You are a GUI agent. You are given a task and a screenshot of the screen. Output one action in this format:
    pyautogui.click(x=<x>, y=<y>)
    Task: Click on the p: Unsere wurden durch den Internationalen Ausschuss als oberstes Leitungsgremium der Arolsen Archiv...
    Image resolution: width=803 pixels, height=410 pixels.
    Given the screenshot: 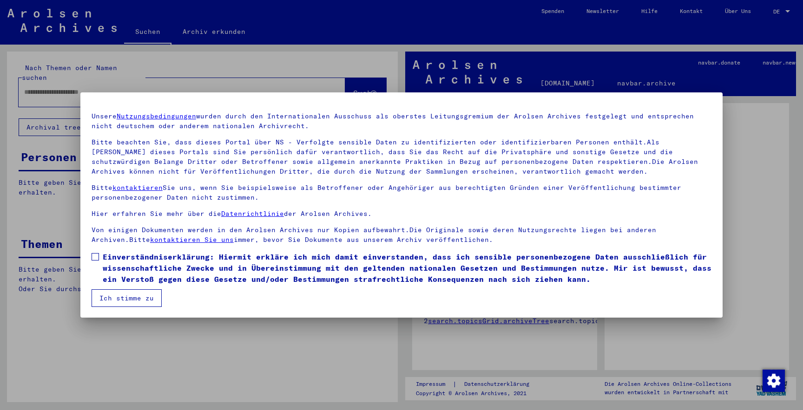 What is the action you would take?
    pyautogui.click(x=402, y=121)
    